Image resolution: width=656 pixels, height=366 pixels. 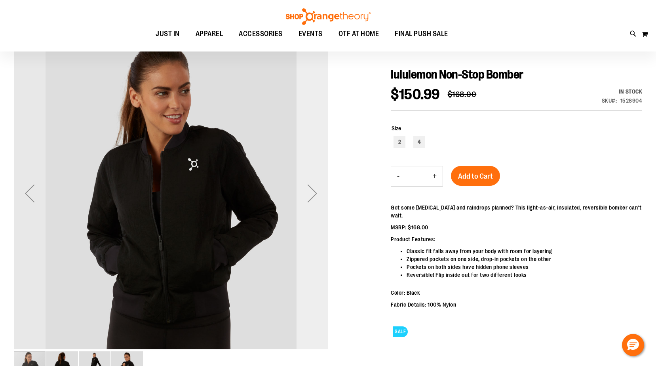 What do you see at coordinates (30, 193) in the screenshot?
I see `div: Previous` at bounding box center [30, 193].